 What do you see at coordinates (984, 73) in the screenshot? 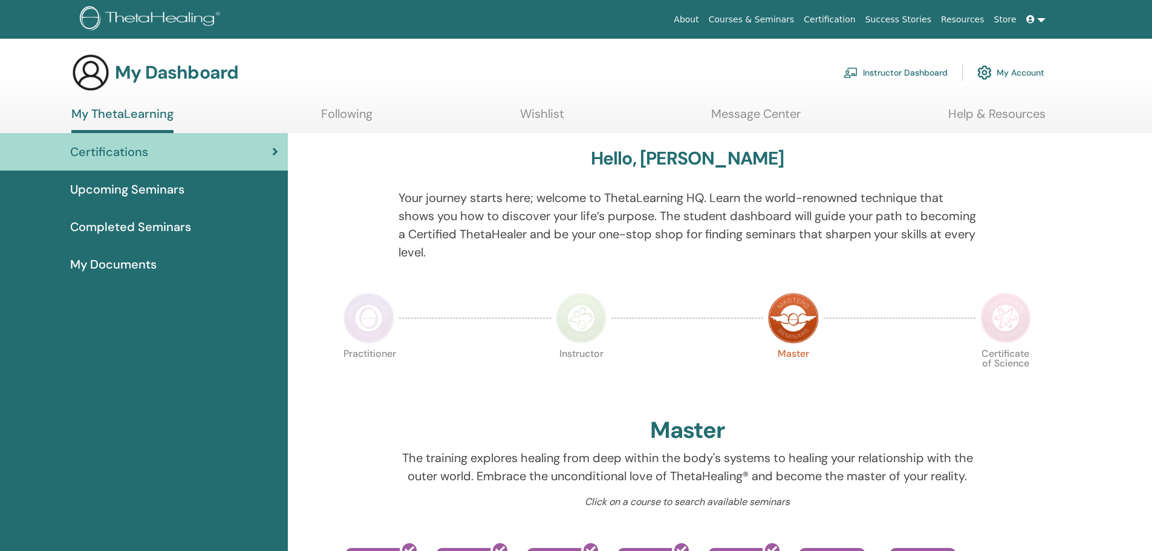
I see `img: cog.svg` at bounding box center [984, 73].